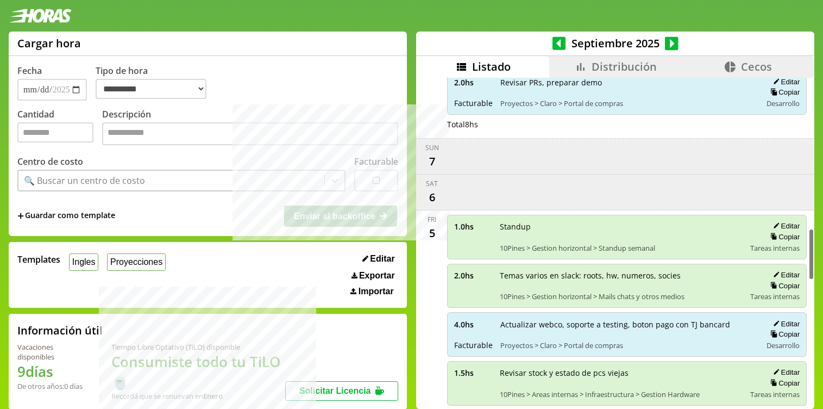 This screenshot has width=823, height=409. Describe the element at coordinates (621, 248) in the screenshot. I see `span: 10Pines > Gestion horizontal > Standup semanal` at that location.